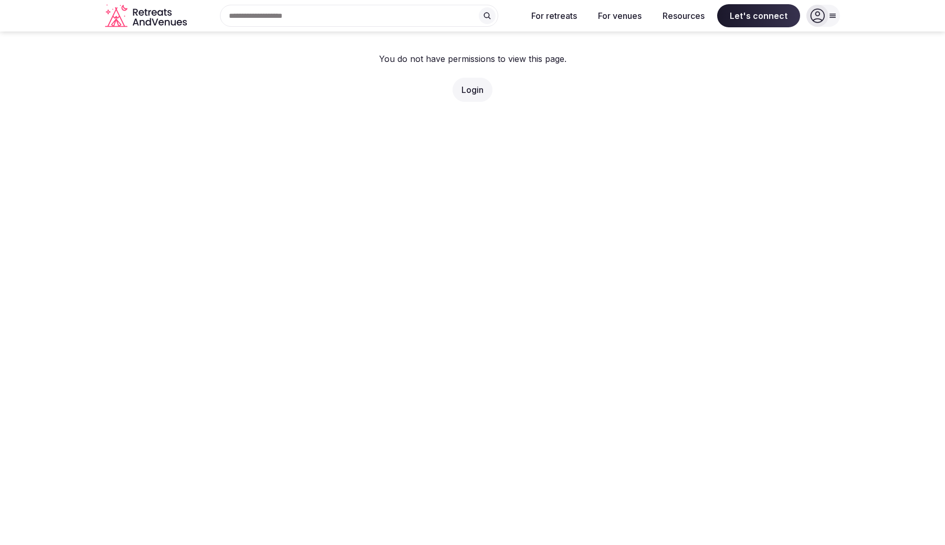 This screenshot has width=945, height=545. Describe the element at coordinates (684, 16) in the screenshot. I see `button: Resources` at that location.